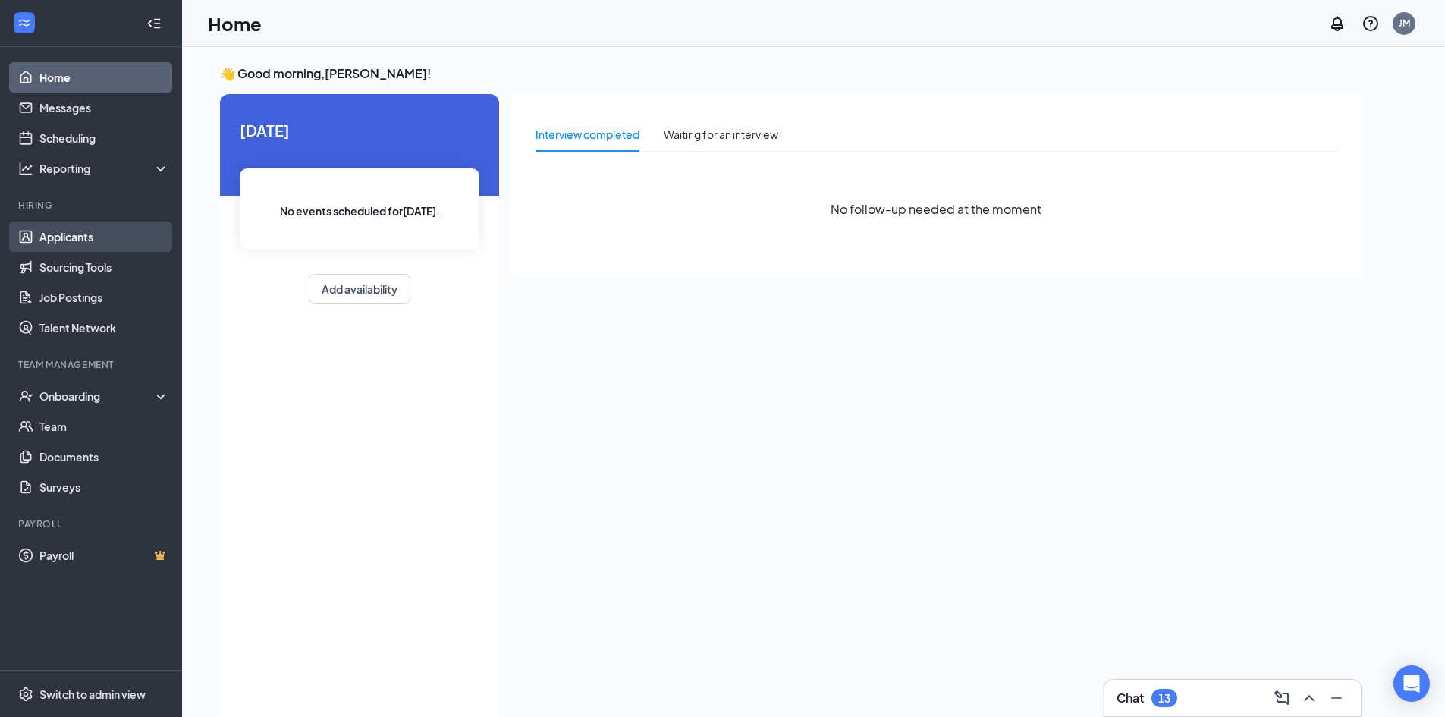  What do you see at coordinates (105, 168) in the screenshot?
I see `div: Reporting` at bounding box center [105, 168].